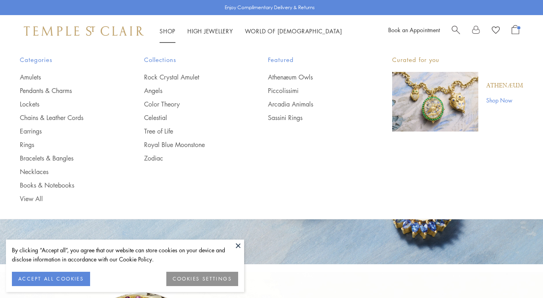 The image size is (543, 298). Describe the element at coordinates (190, 60) in the screenshot. I see `span: Collections` at that location.